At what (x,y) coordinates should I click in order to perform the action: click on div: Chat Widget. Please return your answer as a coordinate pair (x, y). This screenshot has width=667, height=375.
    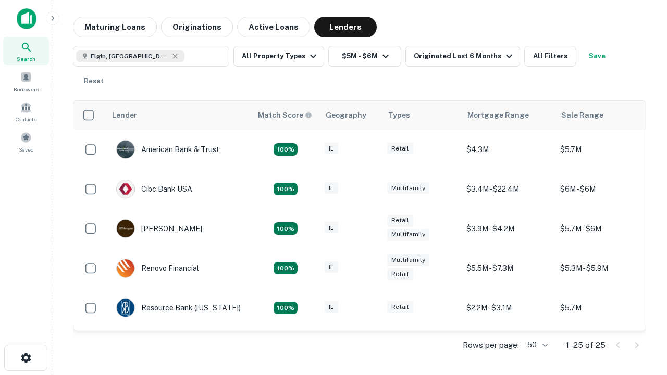
    Looking at the image, I should click on (641, 283).